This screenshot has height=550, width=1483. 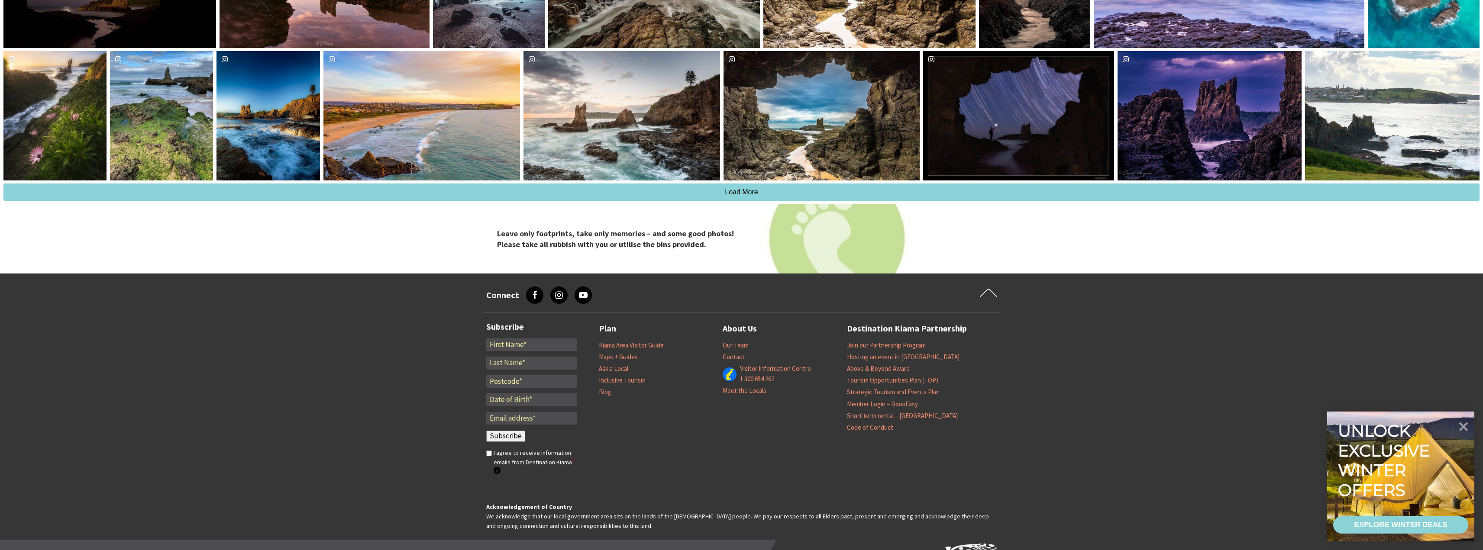 I want to click on button: image gallery, click to learn more about photo: Cathedral and Pine... Another spot I’ve wanted sh..., so click(x=268, y=116).